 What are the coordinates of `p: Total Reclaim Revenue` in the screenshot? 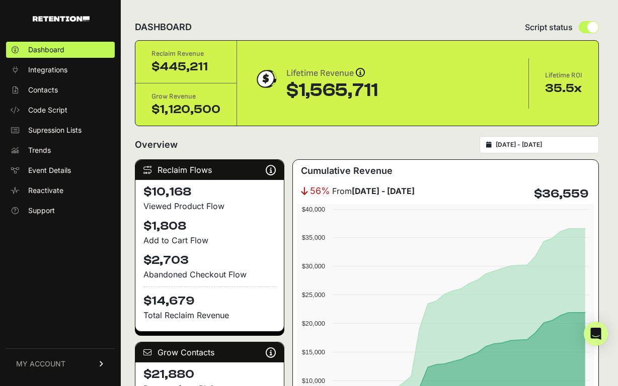 It's located at (209, 315).